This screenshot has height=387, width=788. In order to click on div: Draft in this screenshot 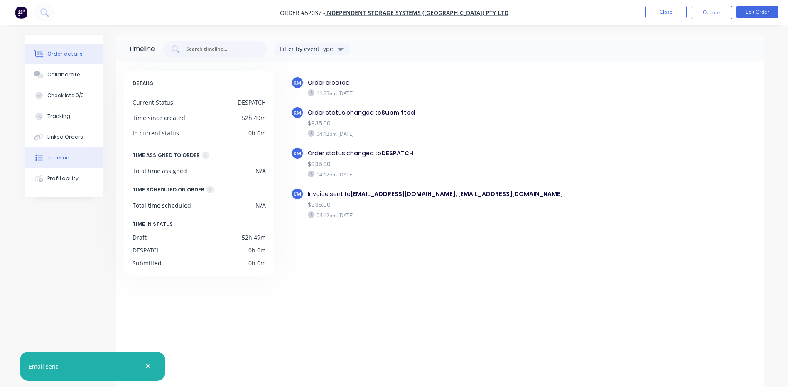, I will do `click(140, 237)`.